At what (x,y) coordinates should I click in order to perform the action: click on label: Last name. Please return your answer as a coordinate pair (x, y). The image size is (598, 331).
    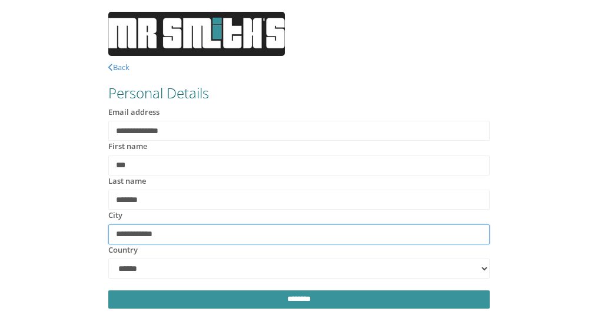
    Looking at the image, I should click on (127, 181).